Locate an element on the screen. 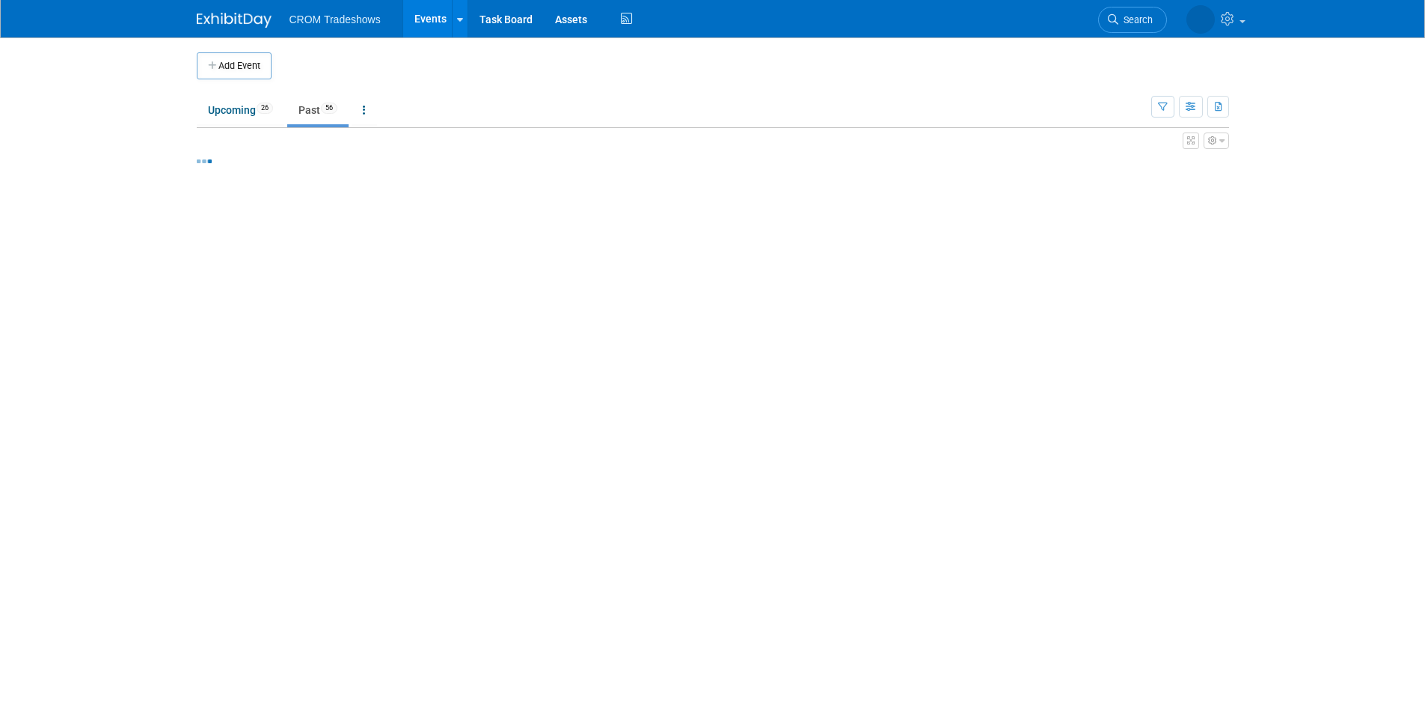 The image size is (1425, 718). img: Kristin Elliott is located at coordinates (1201, 19).